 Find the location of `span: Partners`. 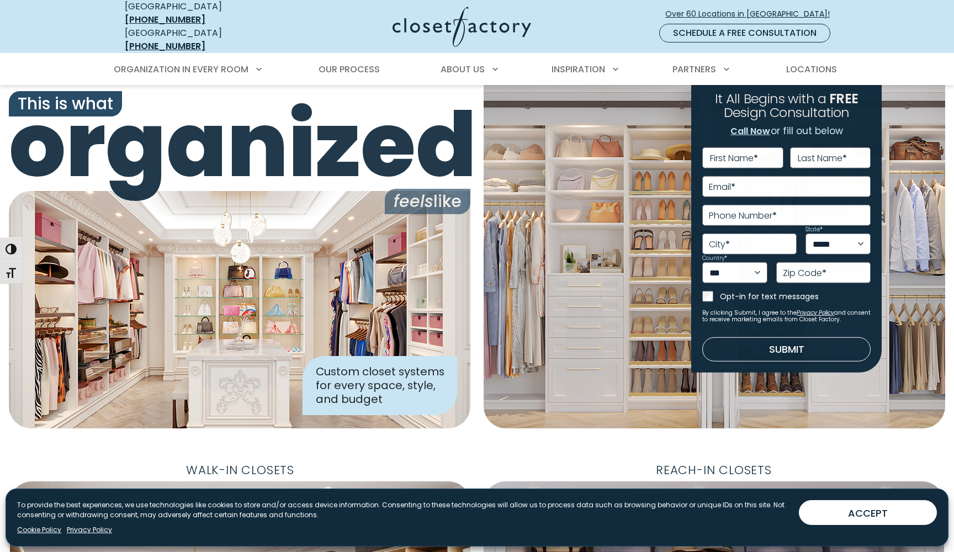

span: Partners is located at coordinates (694, 69).